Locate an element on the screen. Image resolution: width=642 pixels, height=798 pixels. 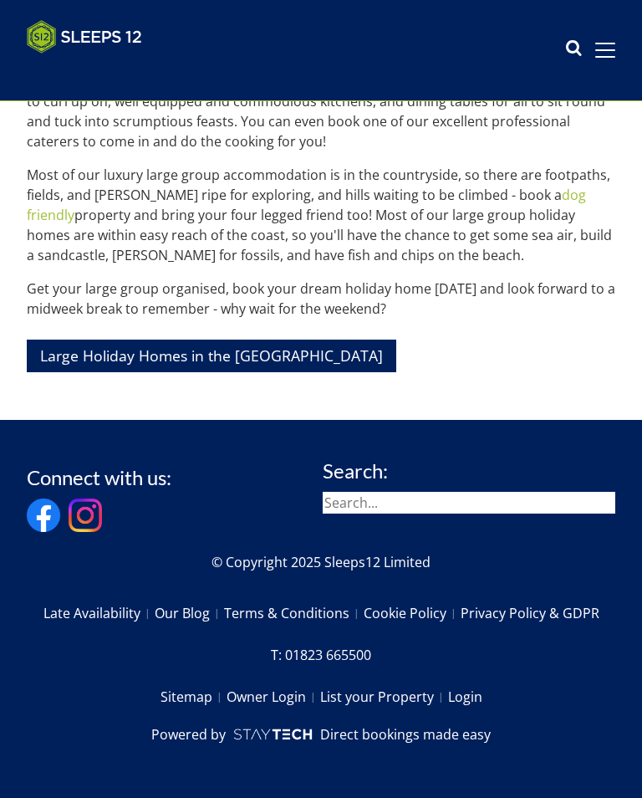
a: Sitemap is located at coordinates (193, 697).